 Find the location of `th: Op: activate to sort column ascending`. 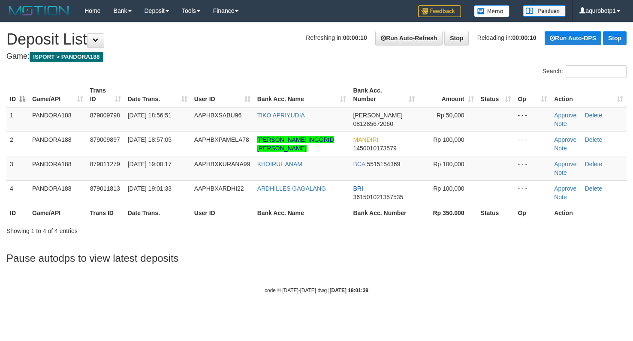

th: Op: activate to sort column ascending is located at coordinates (532, 95).